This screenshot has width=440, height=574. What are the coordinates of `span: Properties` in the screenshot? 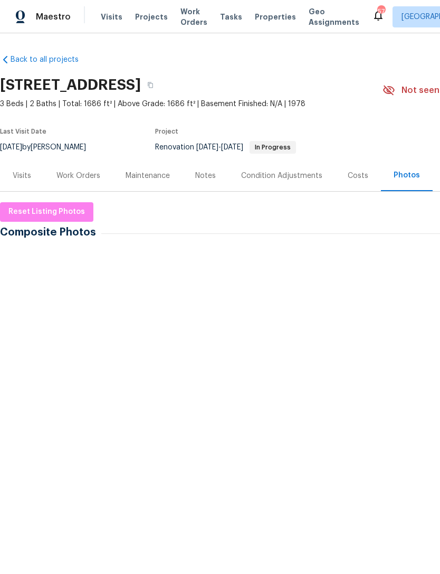 It's located at (275, 17).